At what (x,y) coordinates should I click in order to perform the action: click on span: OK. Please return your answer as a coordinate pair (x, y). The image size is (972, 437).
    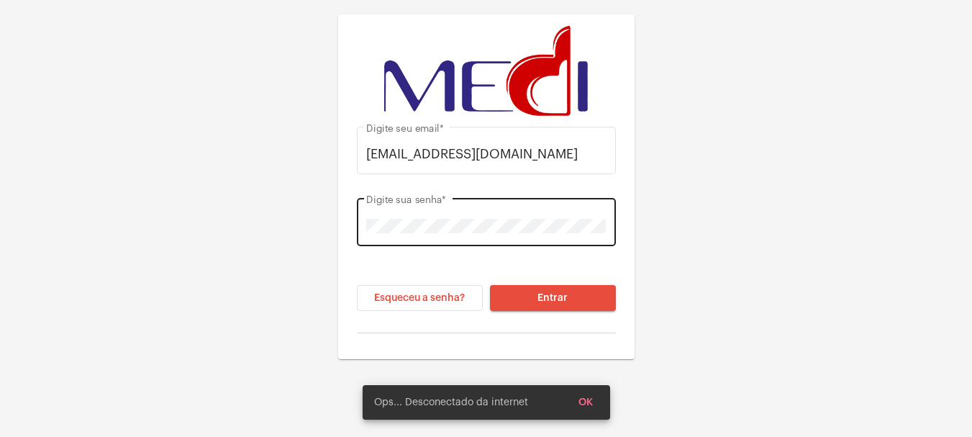
    Looking at the image, I should click on (585, 402).